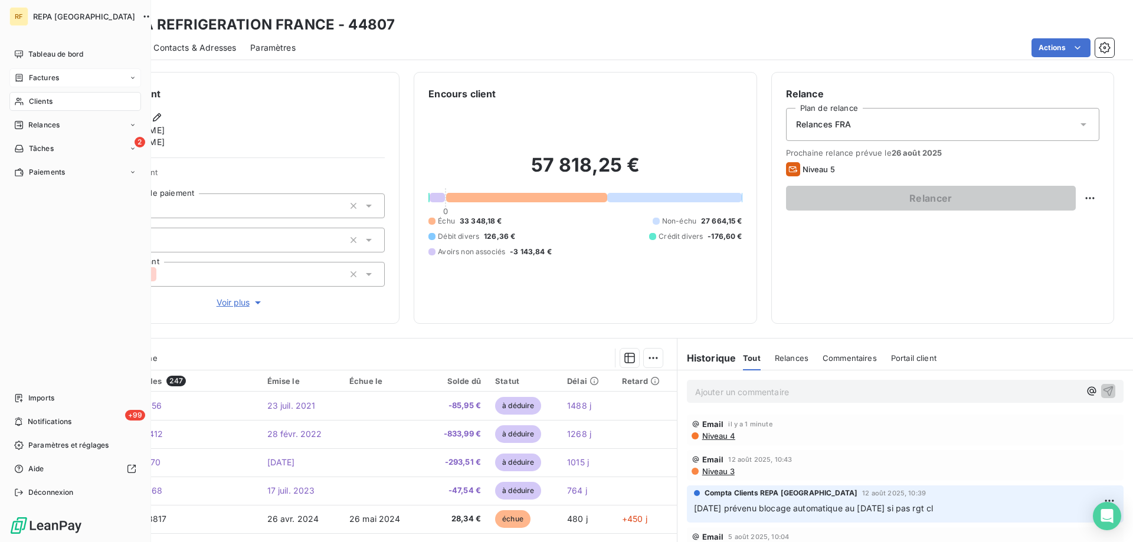  What do you see at coordinates (914, 358) in the screenshot?
I see `span: Portail client` at bounding box center [914, 358].